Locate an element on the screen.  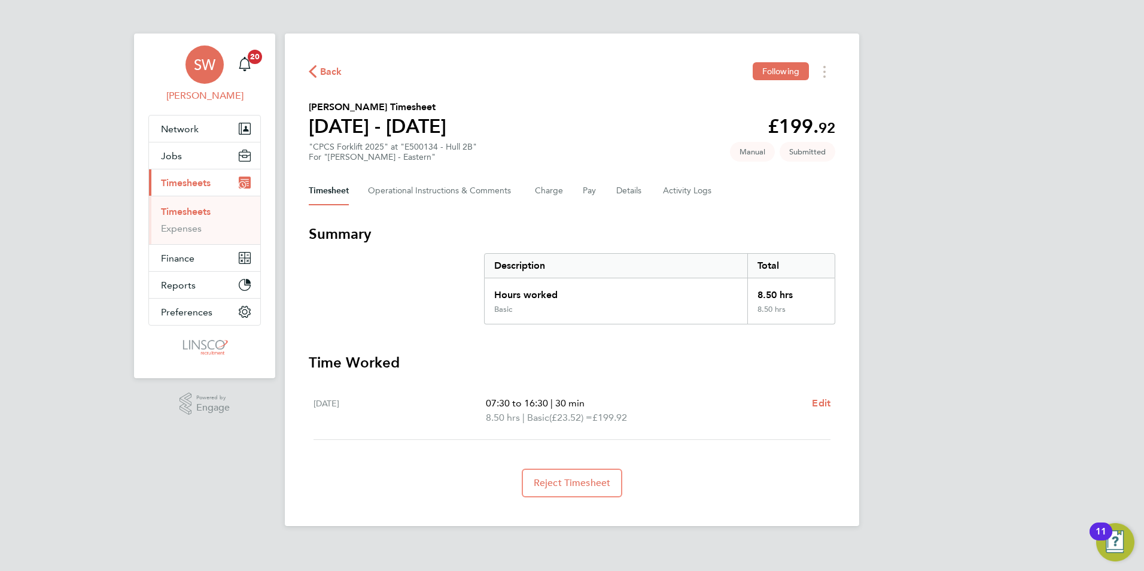
button: Timesheets is located at coordinates (205, 182).